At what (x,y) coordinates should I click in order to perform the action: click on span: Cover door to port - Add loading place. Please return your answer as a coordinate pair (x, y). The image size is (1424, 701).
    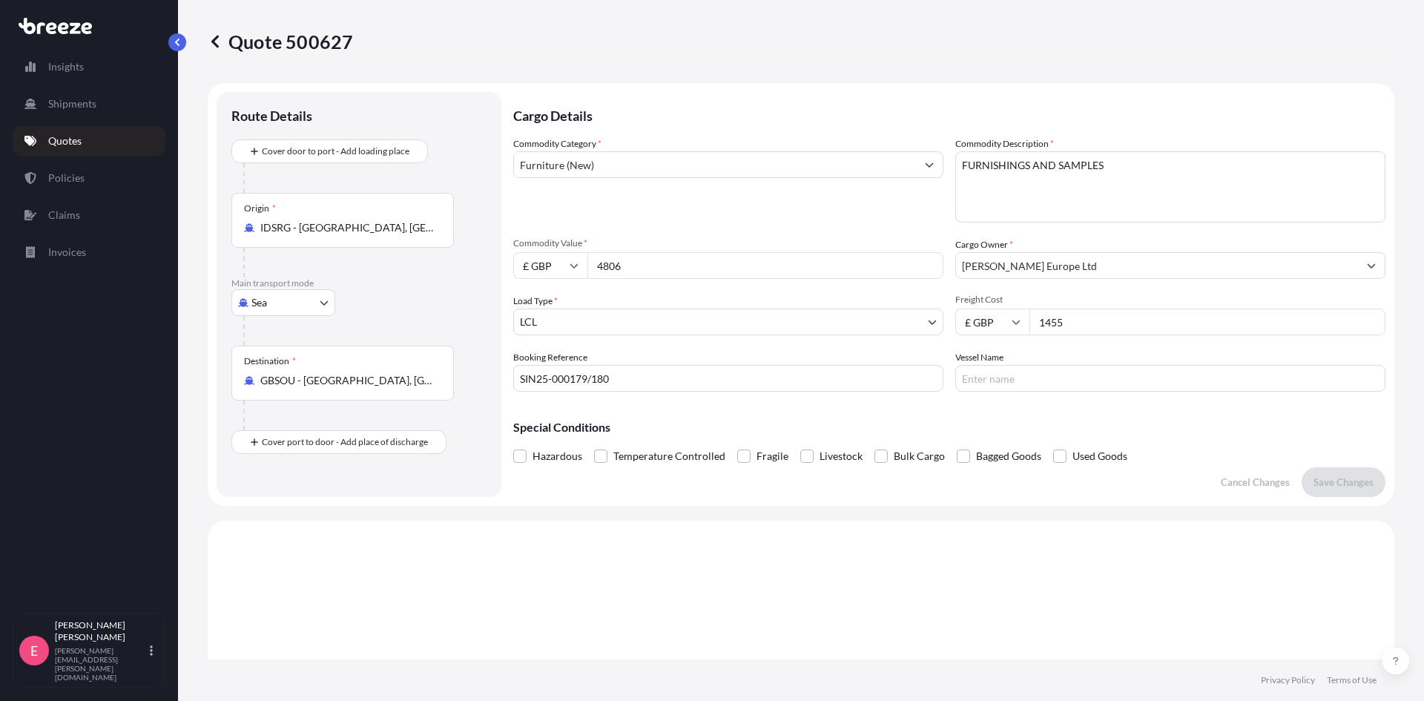
    Looking at the image, I should click on (335, 151).